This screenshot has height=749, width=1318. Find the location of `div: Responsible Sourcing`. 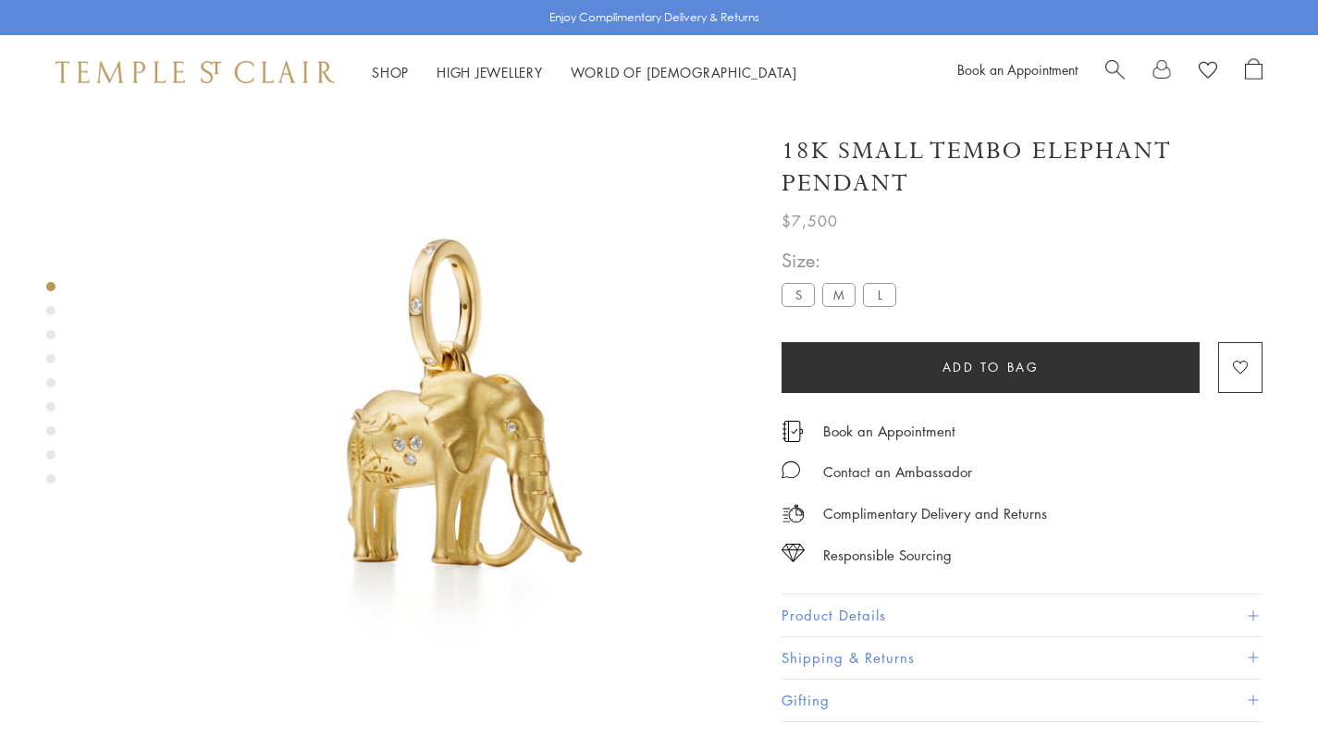

div: Responsible Sourcing is located at coordinates (887, 555).